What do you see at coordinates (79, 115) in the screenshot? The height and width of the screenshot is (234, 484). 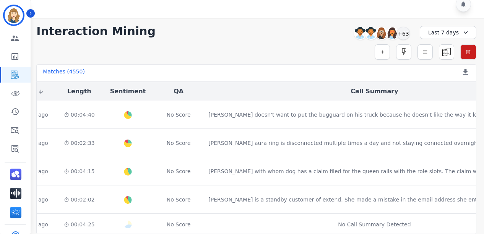 I see `div: 00:04:40` at bounding box center [79, 115].